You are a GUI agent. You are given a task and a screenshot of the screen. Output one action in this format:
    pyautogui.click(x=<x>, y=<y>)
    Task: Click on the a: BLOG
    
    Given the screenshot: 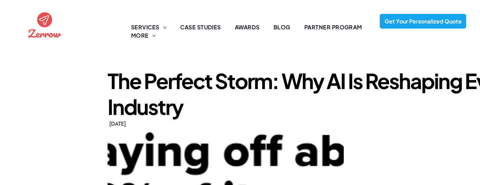 What is the action you would take?
    pyautogui.click(x=282, y=27)
    